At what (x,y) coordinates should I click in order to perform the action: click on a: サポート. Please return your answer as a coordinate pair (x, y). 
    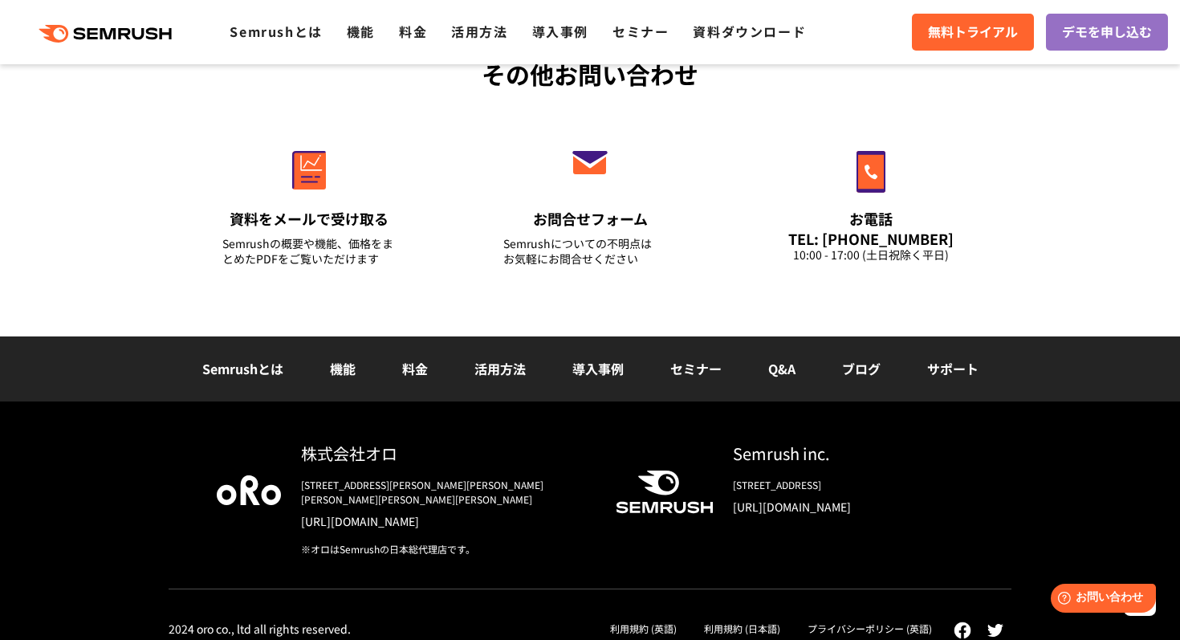
    Looking at the image, I should click on (953, 369).